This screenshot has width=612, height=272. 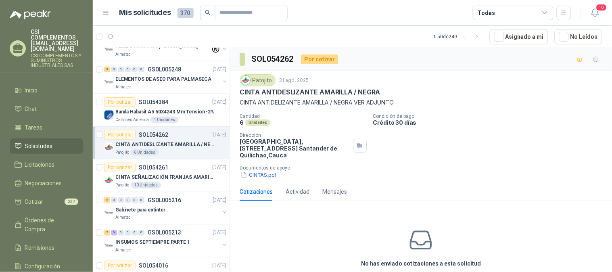 I want to click on span: 10, so click(x=602, y=7).